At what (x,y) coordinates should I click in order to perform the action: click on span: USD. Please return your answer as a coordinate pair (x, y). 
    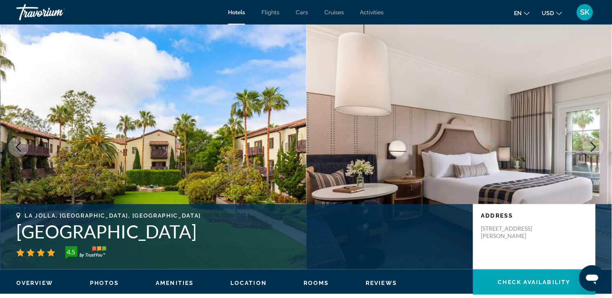
    Looking at the image, I should click on (548, 13).